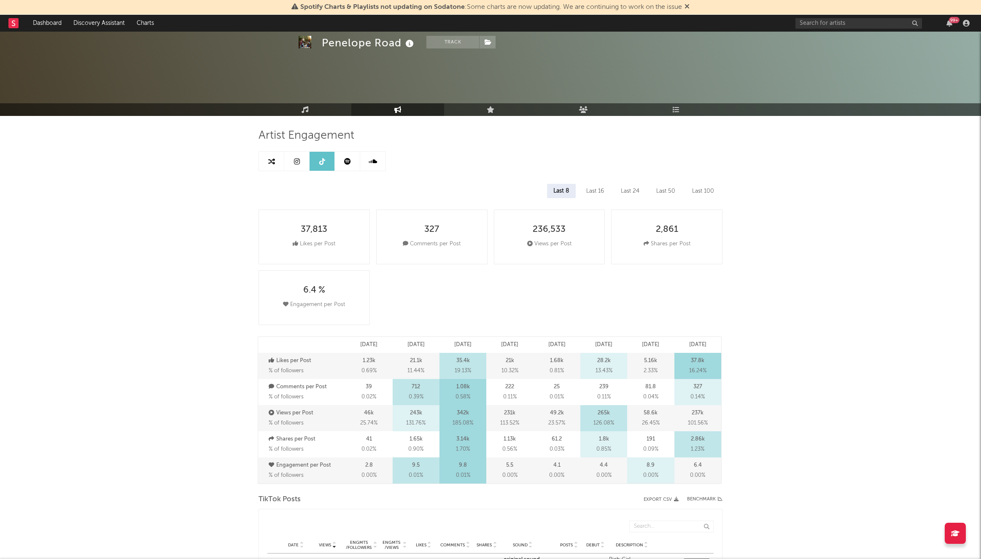 Image resolution: width=981 pixels, height=559 pixels. What do you see at coordinates (604, 440) in the screenshot?
I see `p: 1.8k` at bounding box center [604, 440].